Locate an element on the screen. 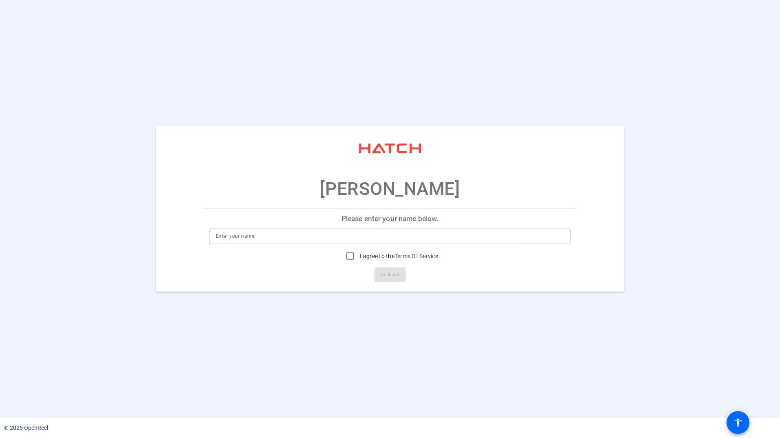 The height and width of the screenshot is (438, 780). label: I agree to the is located at coordinates (398, 256).